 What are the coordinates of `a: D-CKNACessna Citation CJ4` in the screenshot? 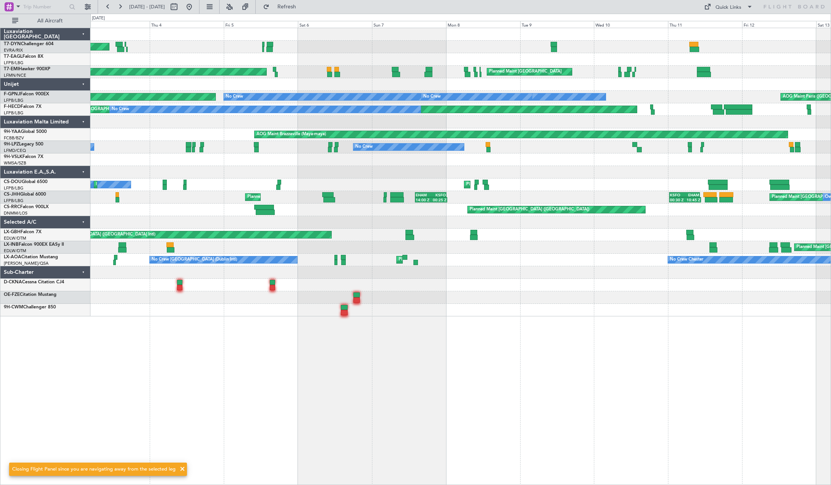 It's located at (34, 282).